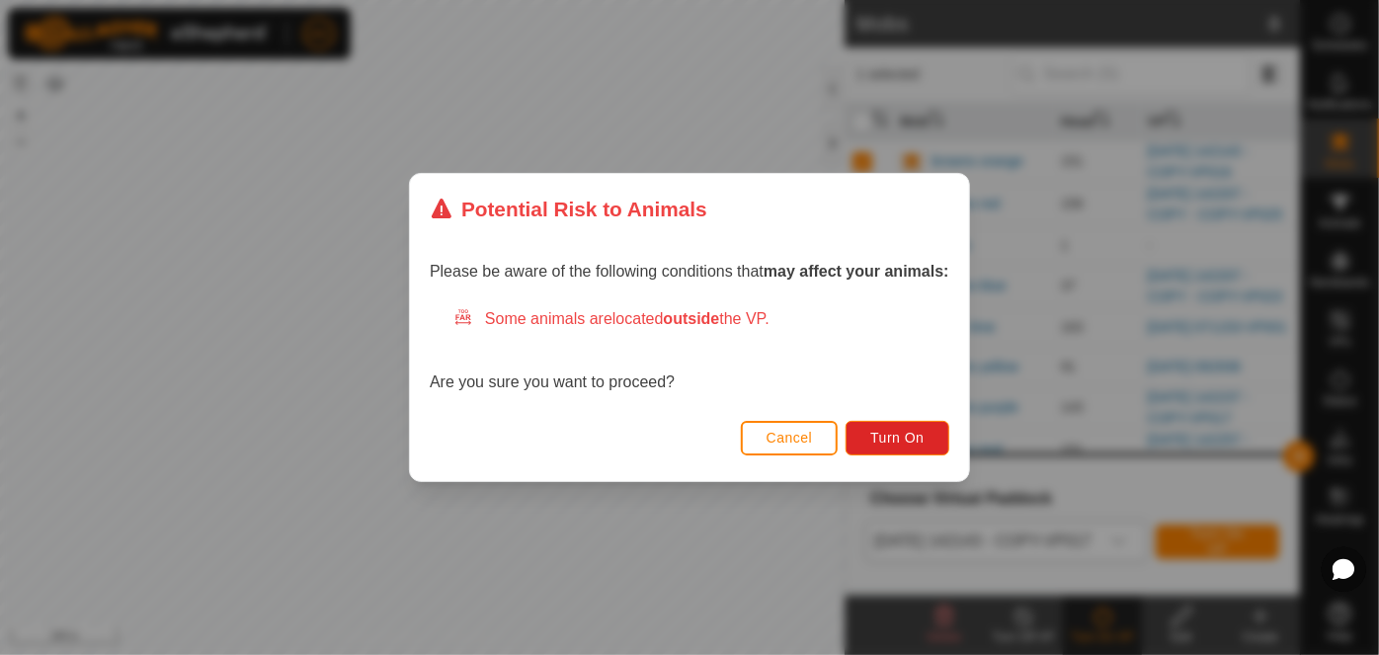 The height and width of the screenshot is (655, 1379). What do you see at coordinates (568, 208) in the screenshot?
I see `div: Potential Risk to Animals` at bounding box center [568, 208].